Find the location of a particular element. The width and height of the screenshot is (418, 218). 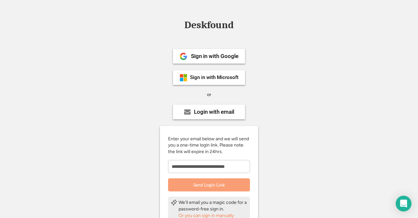

div: Enter your email below and we will send you a one-time login link. Please note the link will expi... is located at coordinates (209, 145).